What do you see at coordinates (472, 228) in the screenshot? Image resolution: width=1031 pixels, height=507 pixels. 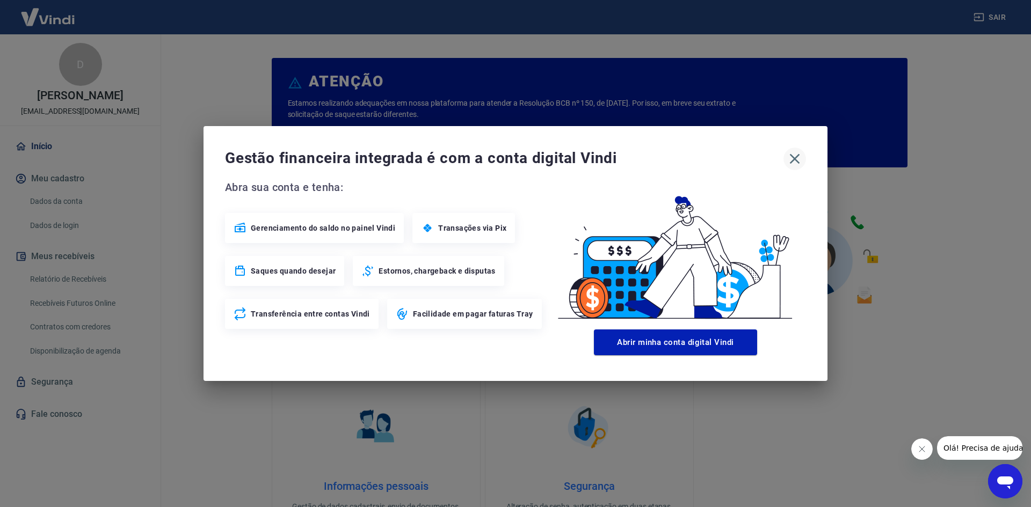 I see `span: Transações via Pix` at bounding box center [472, 228].